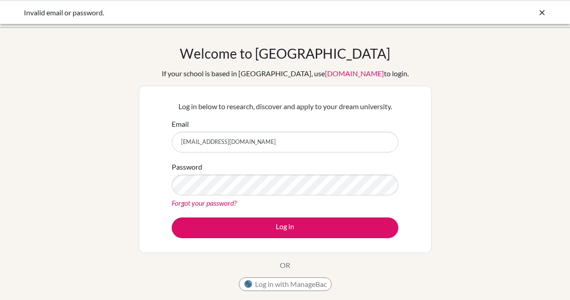  I want to click on a: Forgot your password?, so click(204, 202).